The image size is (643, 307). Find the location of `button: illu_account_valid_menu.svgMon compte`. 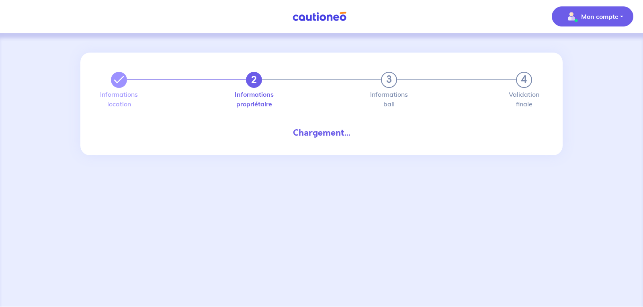

button: illu_account_valid_menu.svgMon compte is located at coordinates (592, 16).